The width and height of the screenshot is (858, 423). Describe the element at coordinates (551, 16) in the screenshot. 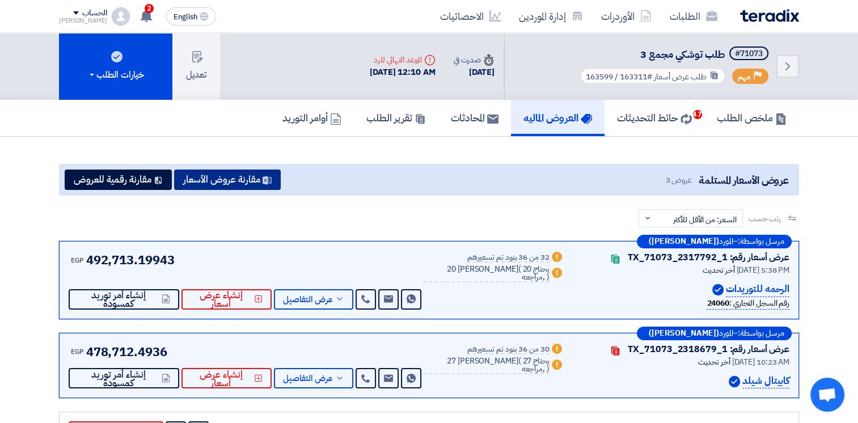

I see `a: إدارة الموردين` at that location.